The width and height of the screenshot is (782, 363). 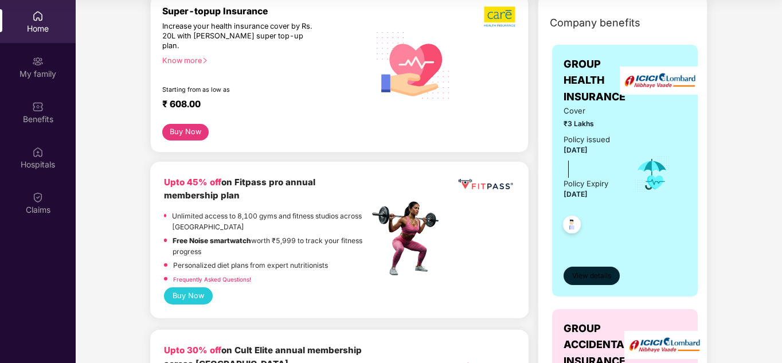 What do you see at coordinates (38, 16) in the screenshot?
I see `img: svg+xml;base64,PHN2ZyBpZD0iSG9tZSIgeG1sbnM9Imh0dHA6Ly93d3cudzMub3JnLzIwMDAvc3ZnIiB3aWR0aD0iMjAiIG...` at bounding box center [38, 16].